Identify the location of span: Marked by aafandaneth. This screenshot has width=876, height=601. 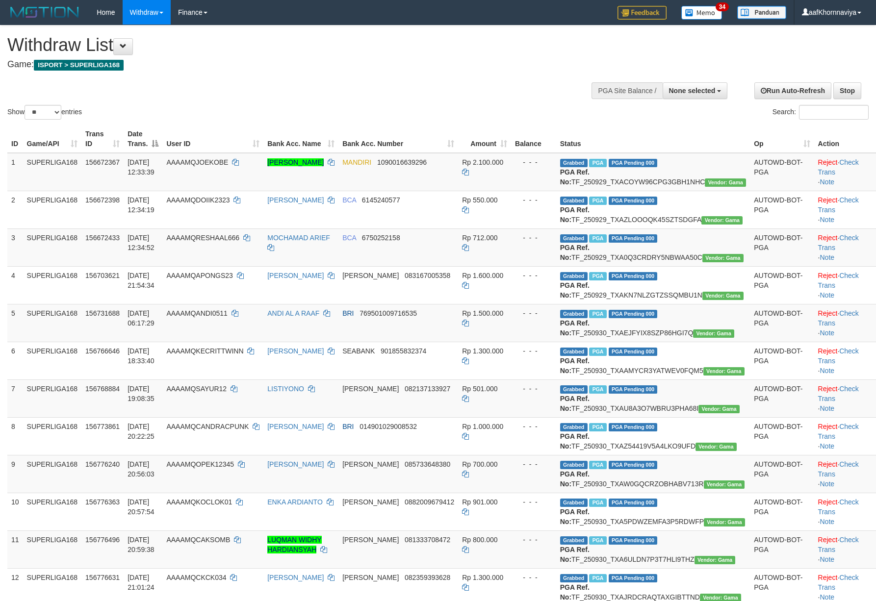
(597, 578).